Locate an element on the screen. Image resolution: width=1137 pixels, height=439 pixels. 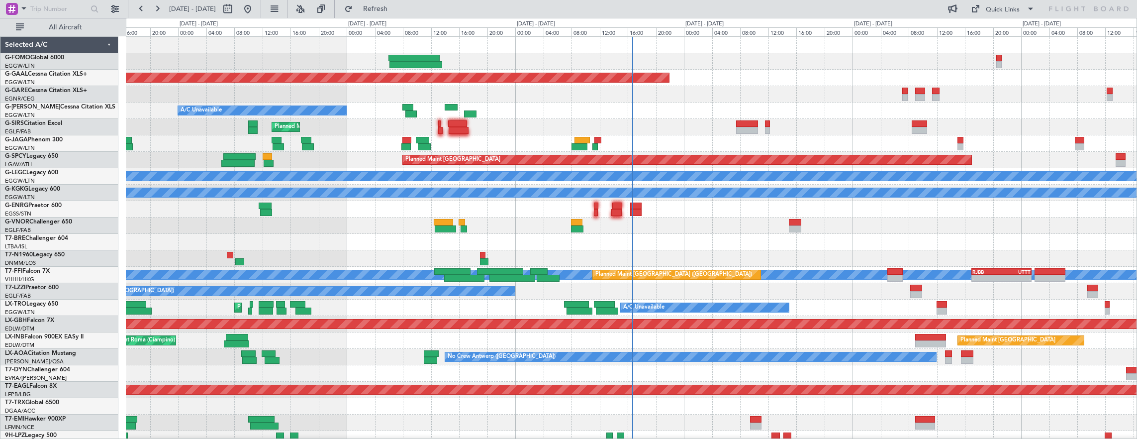
a: LX-INBFalcon 900EX EASy II is located at coordinates (44, 337).